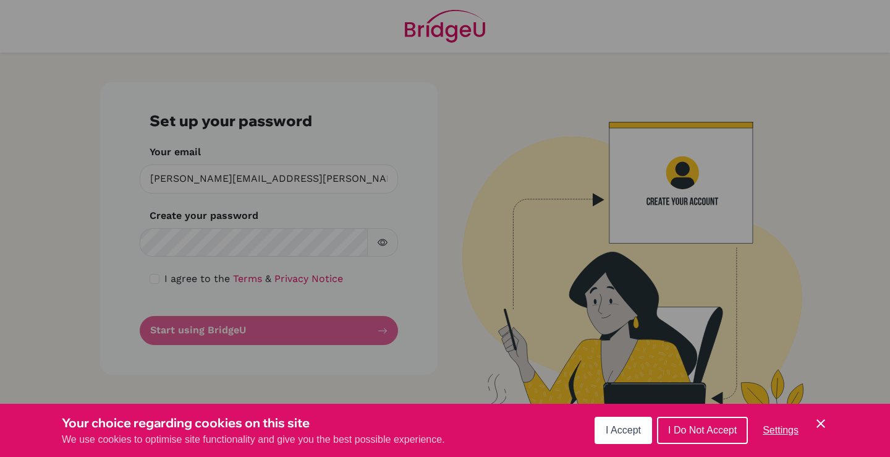 This screenshot has height=457, width=890. Describe the element at coordinates (702, 430) in the screenshot. I see `button: I Do Not Accept` at that location.